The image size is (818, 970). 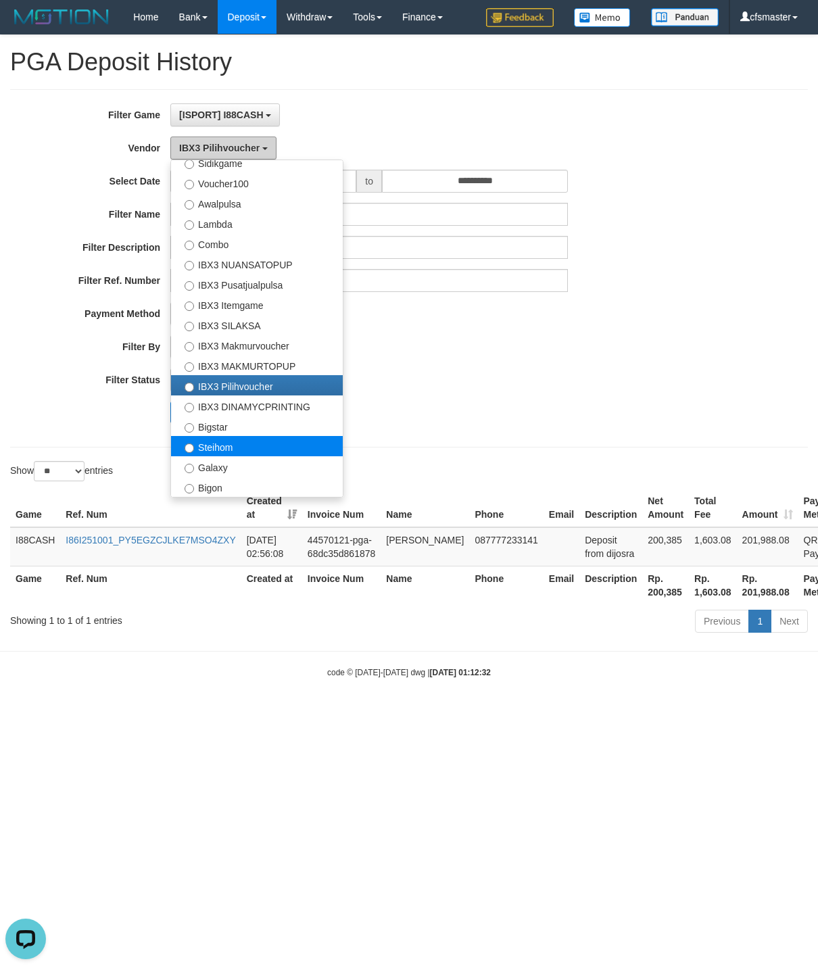 I want to click on th: Created at, so click(x=272, y=584).